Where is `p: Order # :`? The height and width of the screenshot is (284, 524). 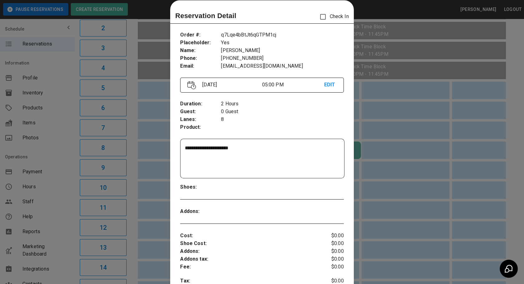
p: Order # : is located at coordinates (201, 35).